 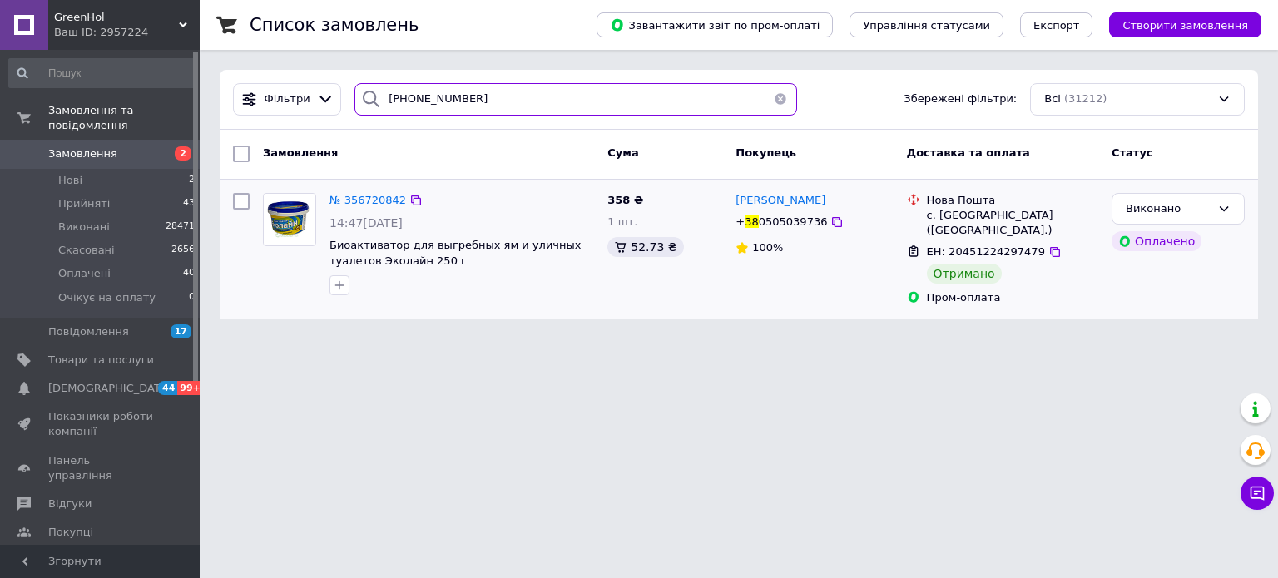 What do you see at coordinates (101, 468) in the screenshot?
I see `span: Панель управління` at bounding box center [101, 468].